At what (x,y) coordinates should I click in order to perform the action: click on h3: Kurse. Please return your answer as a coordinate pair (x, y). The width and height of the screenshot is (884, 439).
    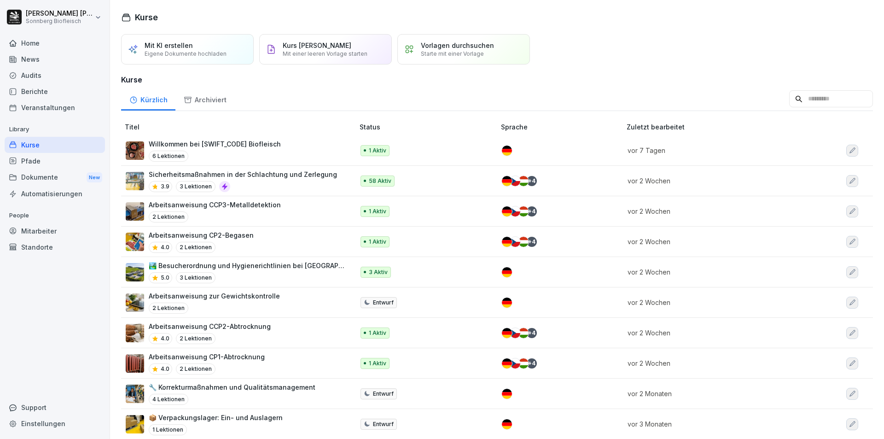
    Looking at the image, I should click on (497, 80).